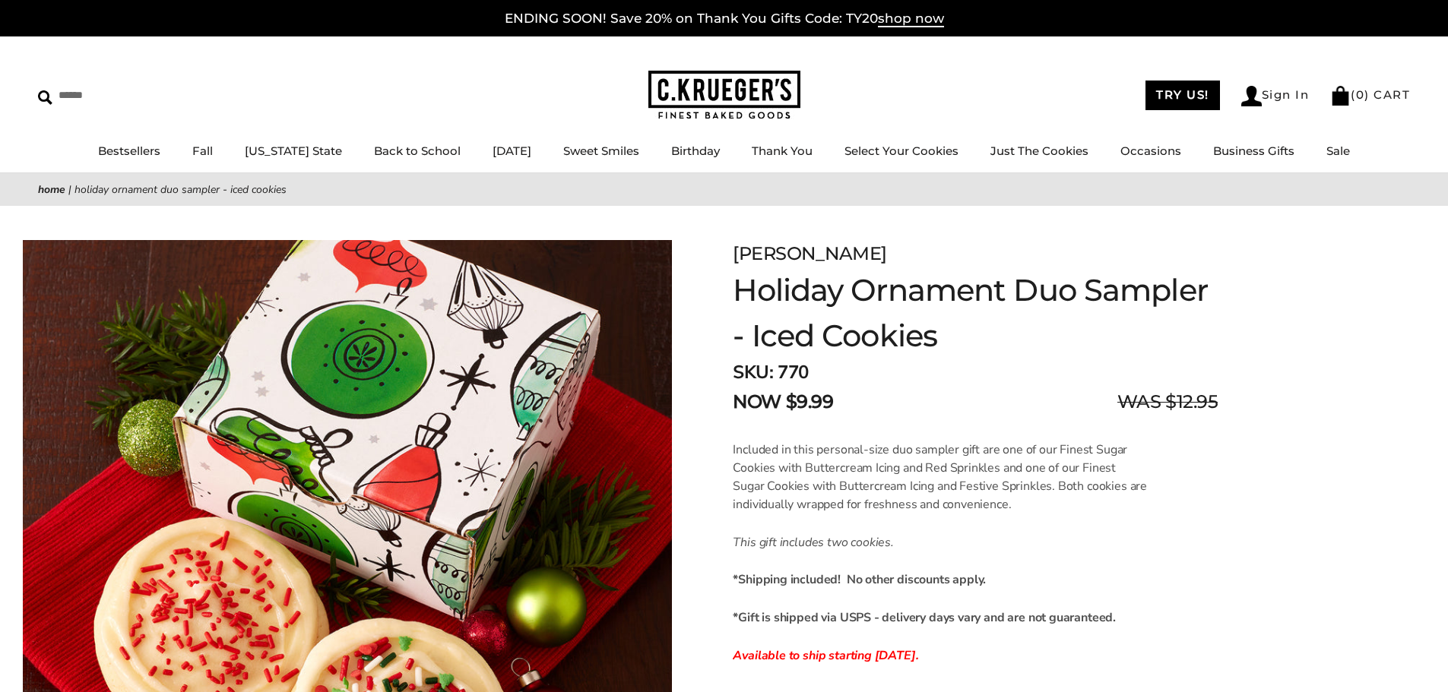  I want to click on p: Included in this personal-size duo sampler gift are one of our Finest Sugar Cookies with Buttercr..., so click(940, 477).